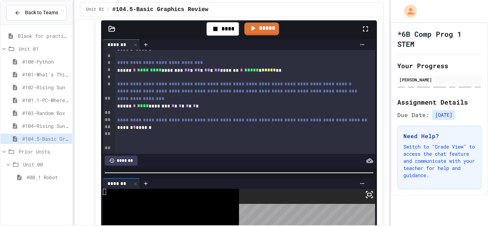  What do you see at coordinates (46, 113) in the screenshot?
I see `span: #103-Random Box` at bounding box center [46, 113].